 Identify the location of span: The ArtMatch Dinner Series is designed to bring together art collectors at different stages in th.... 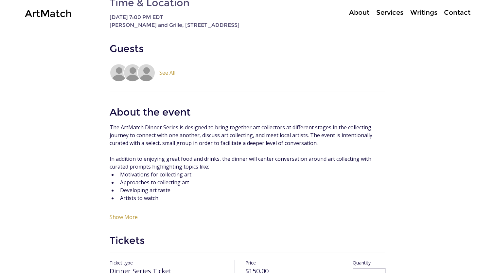
(242, 135).